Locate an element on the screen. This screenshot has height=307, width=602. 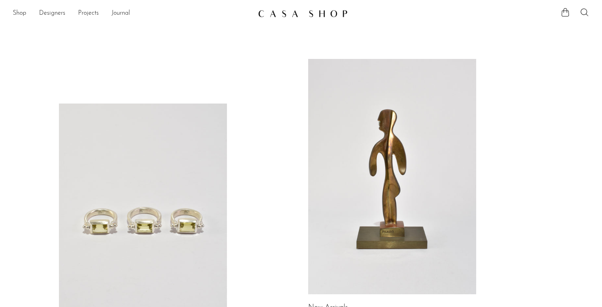
ul: NEW HEADER MENU is located at coordinates (132, 14).